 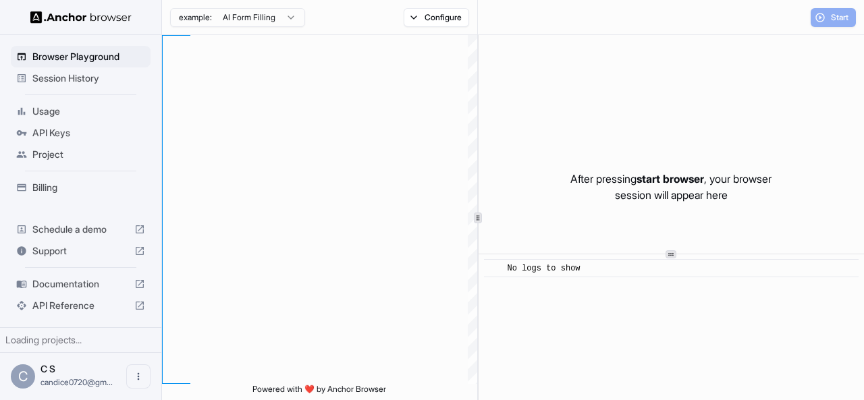 What do you see at coordinates (80, 111) in the screenshot?
I see `div: Usage` at bounding box center [80, 111].